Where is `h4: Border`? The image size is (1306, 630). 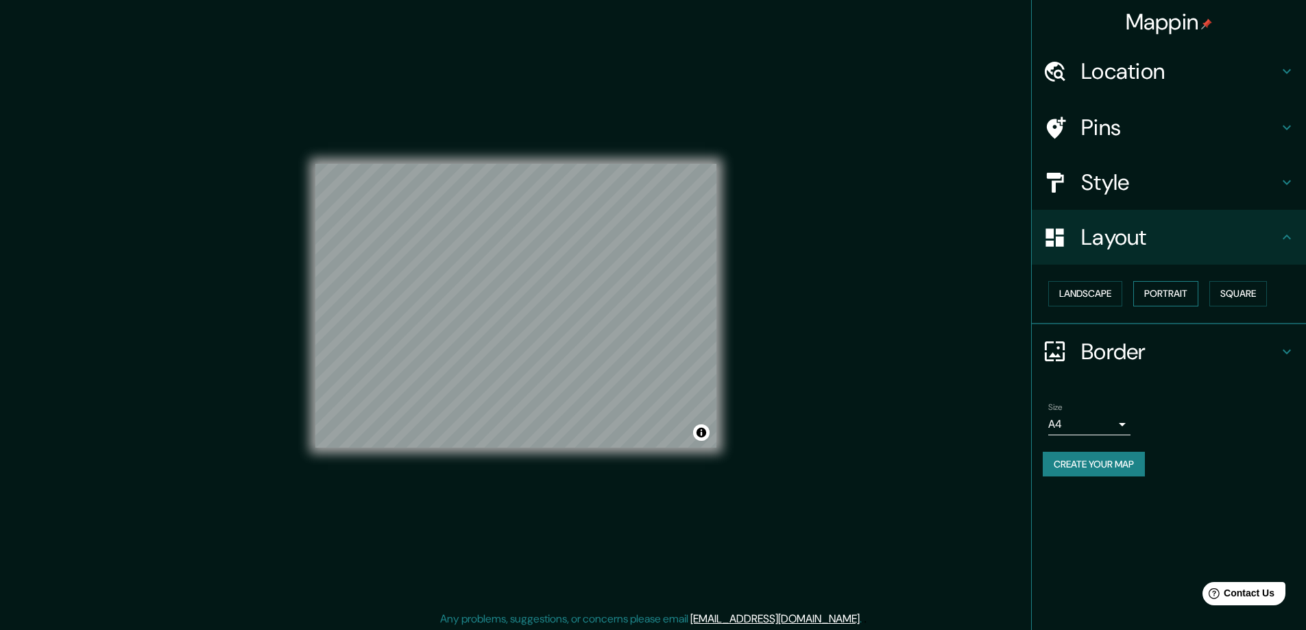 h4: Border is located at coordinates (1180, 352).